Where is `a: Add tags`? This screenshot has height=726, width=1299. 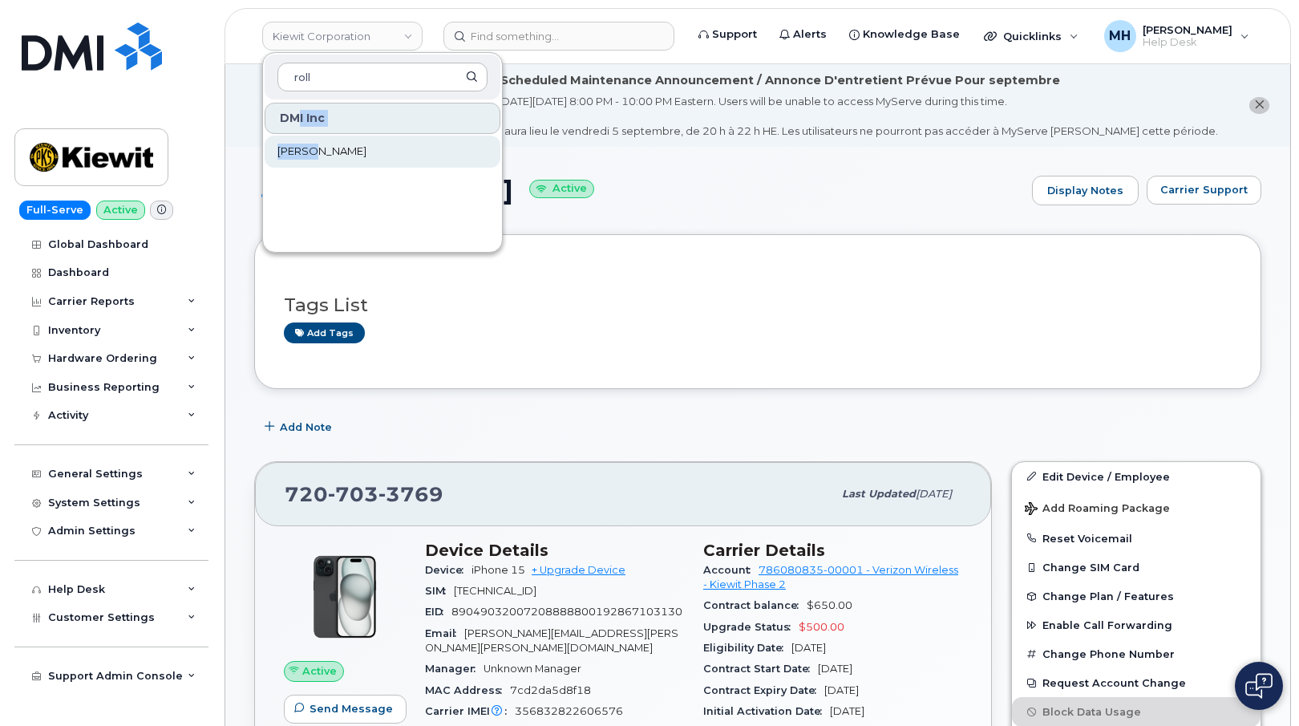 a: Add tags is located at coordinates (324, 332).